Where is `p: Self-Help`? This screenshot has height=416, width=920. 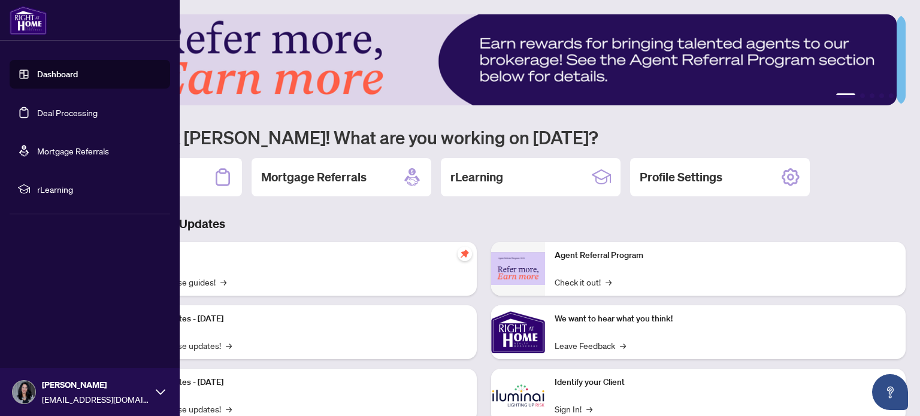
p: Self-Help is located at coordinates (297, 256).